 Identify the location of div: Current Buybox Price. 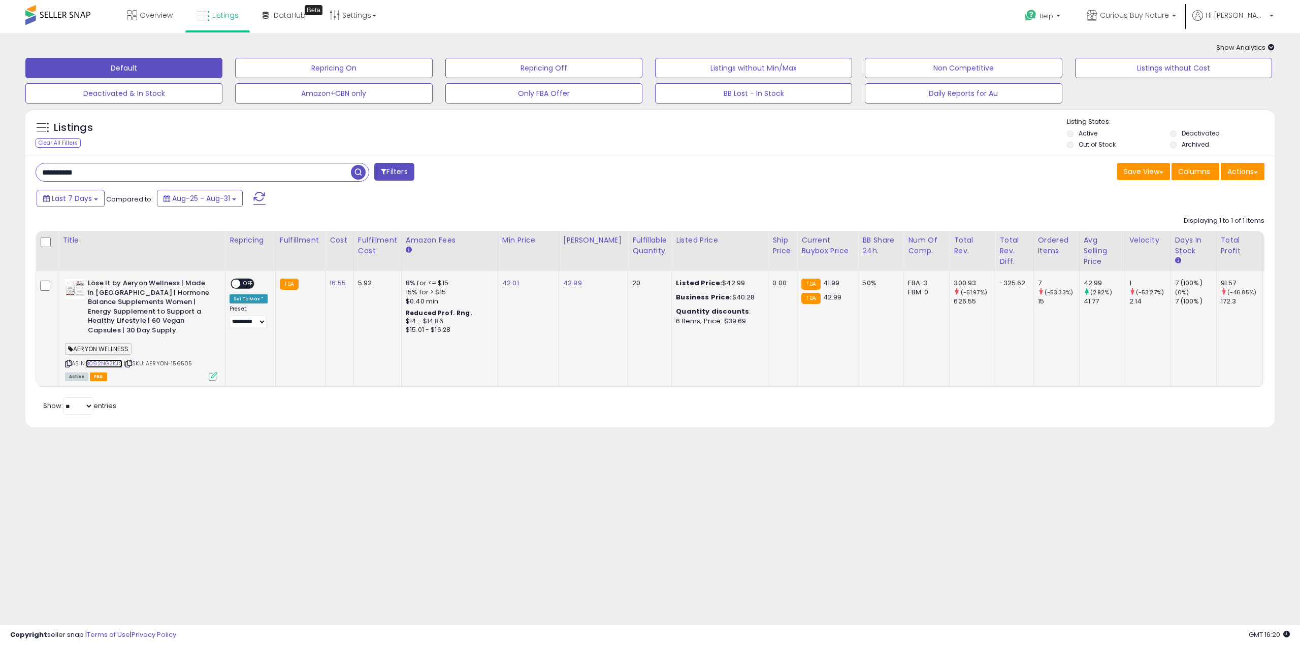
(827, 246).